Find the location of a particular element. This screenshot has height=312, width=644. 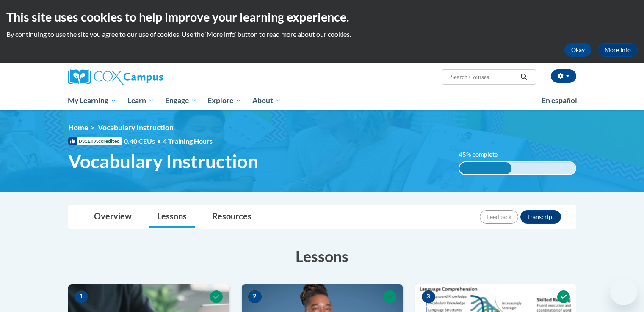

div: 45% complete is located at coordinates (485, 168).